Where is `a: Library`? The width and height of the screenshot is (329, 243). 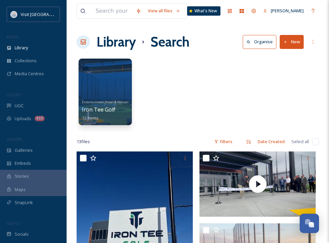 a: Library is located at coordinates (116, 42).